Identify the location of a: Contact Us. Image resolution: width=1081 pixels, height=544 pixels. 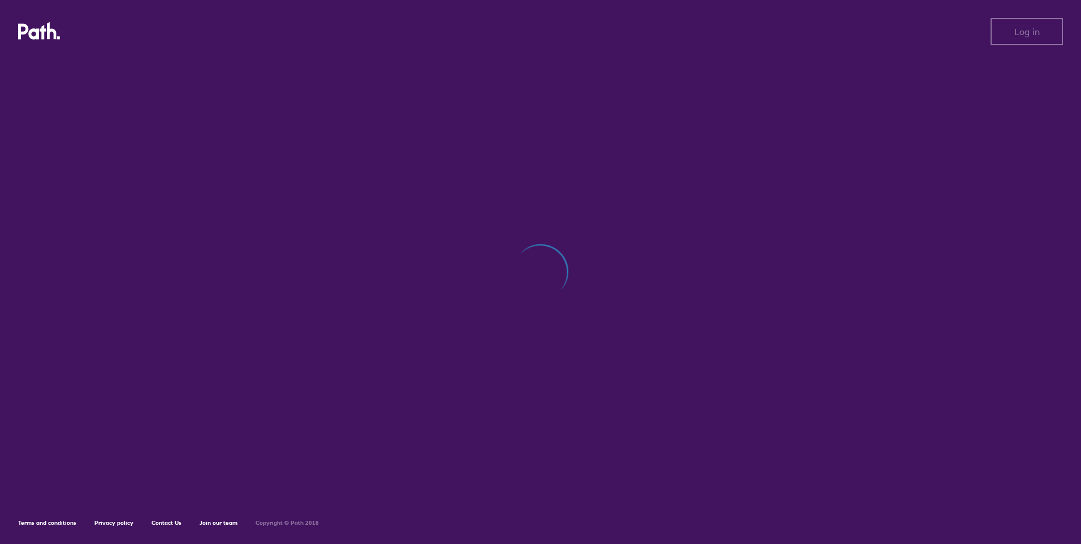
(166, 522).